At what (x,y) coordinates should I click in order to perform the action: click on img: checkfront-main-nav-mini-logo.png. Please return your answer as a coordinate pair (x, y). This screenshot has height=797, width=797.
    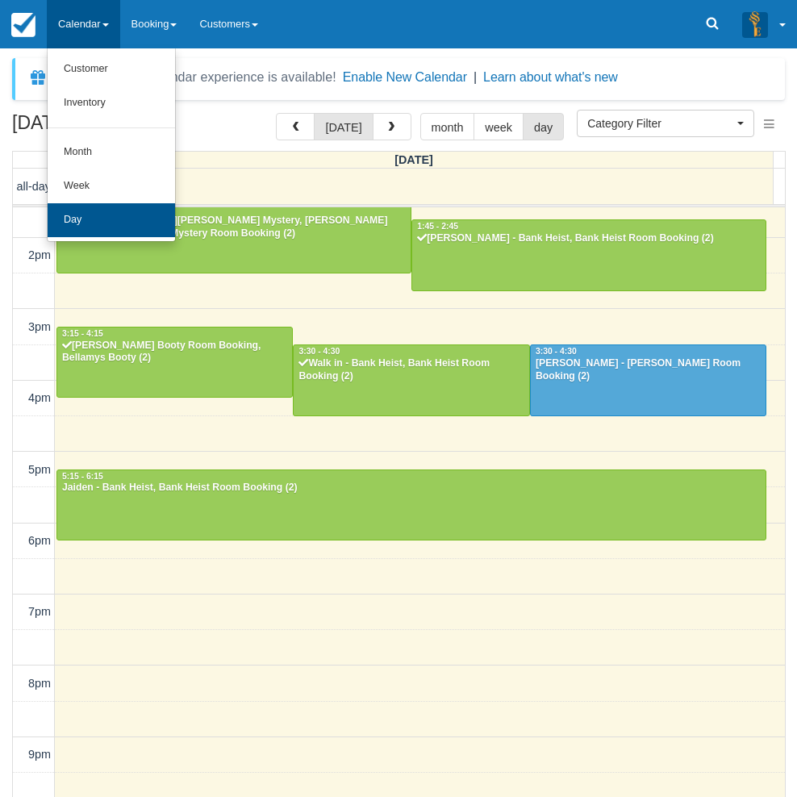
    Looking at the image, I should click on (23, 25).